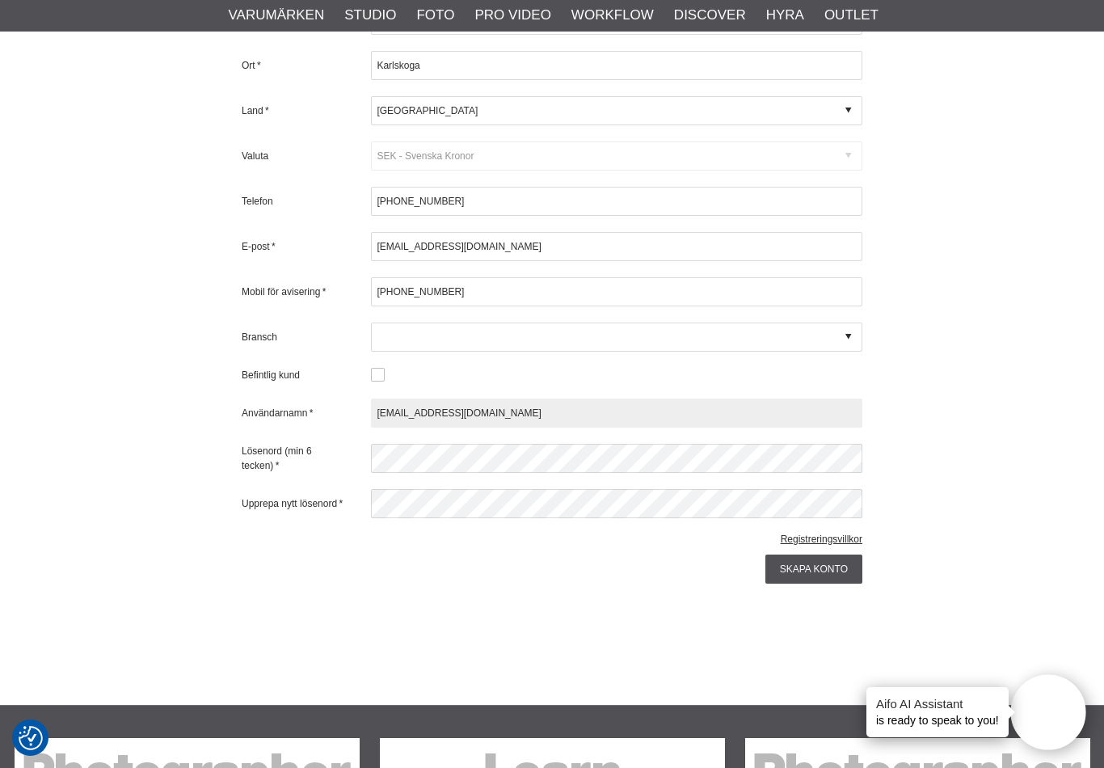 Image resolution: width=1104 pixels, height=768 pixels. What do you see at coordinates (821, 539) in the screenshot?
I see `a: Registreringsvillkor` at bounding box center [821, 539].